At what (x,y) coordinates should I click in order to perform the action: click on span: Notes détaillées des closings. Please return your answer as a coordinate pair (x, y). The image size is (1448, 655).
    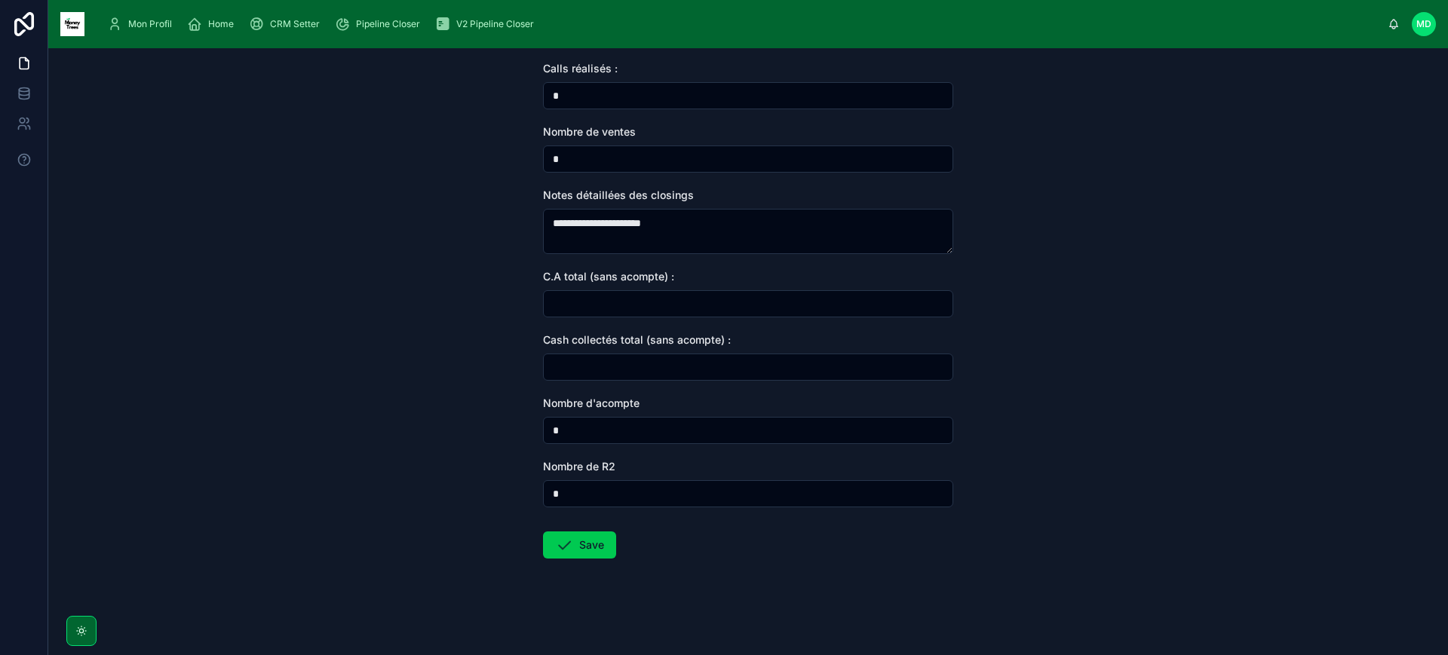
    Looking at the image, I should click on (618, 195).